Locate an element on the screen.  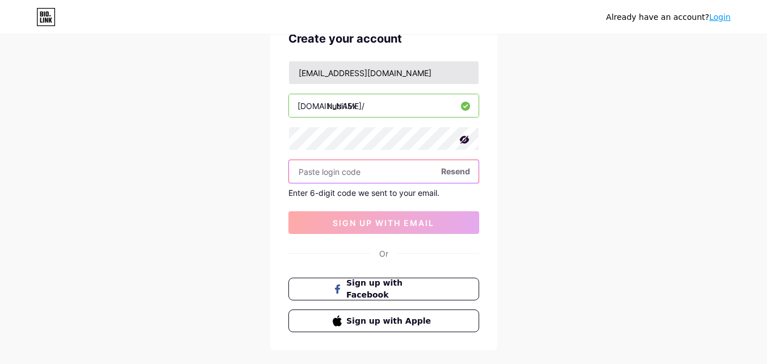
span: Sign up with Apple is located at coordinates (390, 321).